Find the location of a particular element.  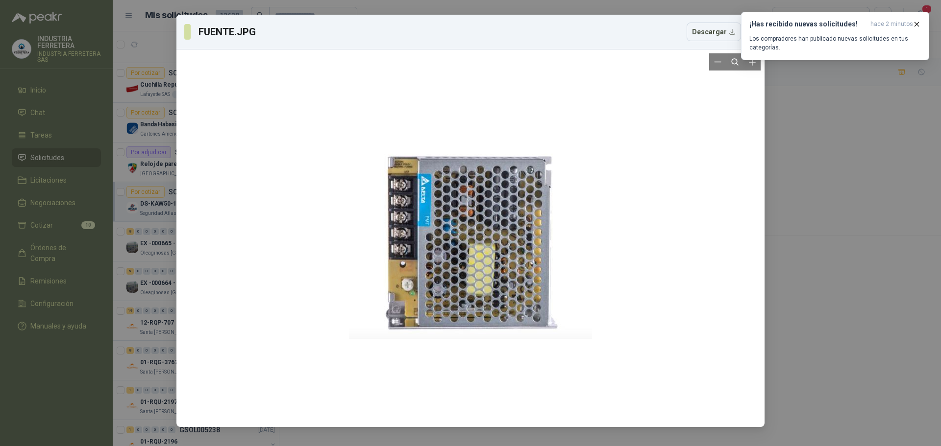

h3: FUENTE.JPG is located at coordinates (228, 32).